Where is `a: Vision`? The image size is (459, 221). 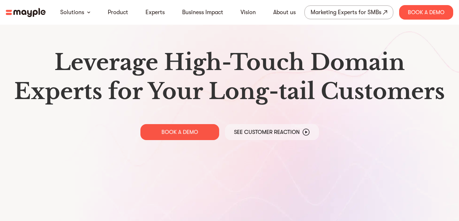
a: Vision is located at coordinates (248, 12).